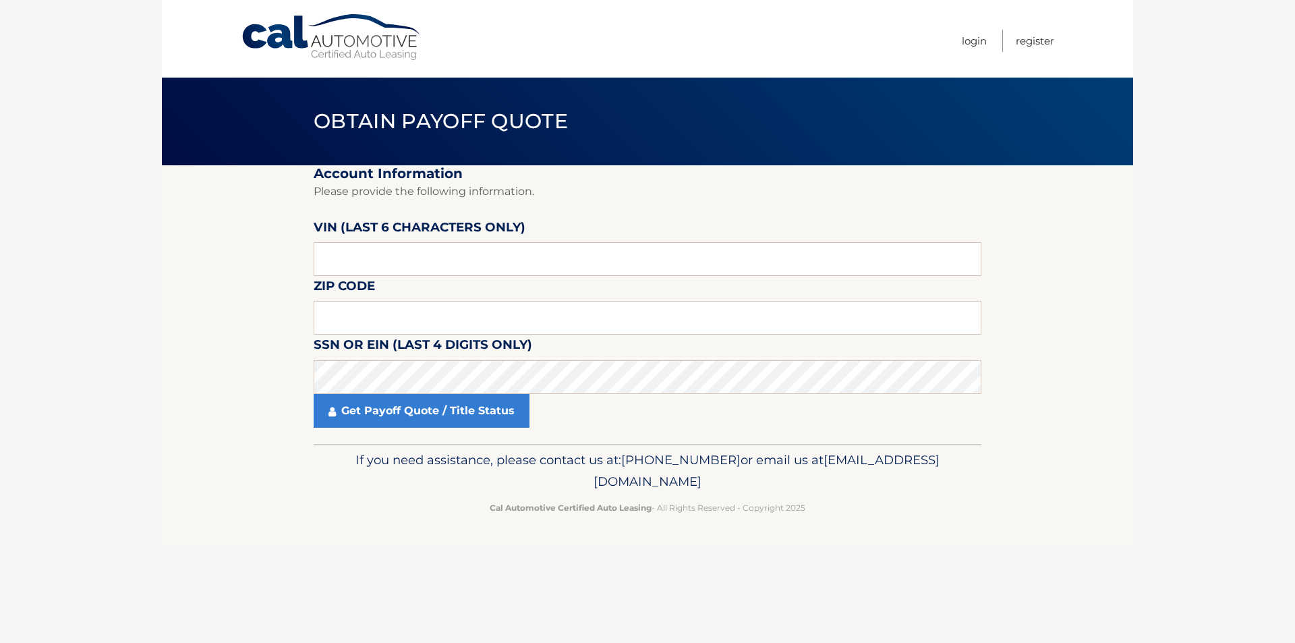  Describe the element at coordinates (440, 121) in the screenshot. I see `span: Obtain Payoff Quote` at that location.